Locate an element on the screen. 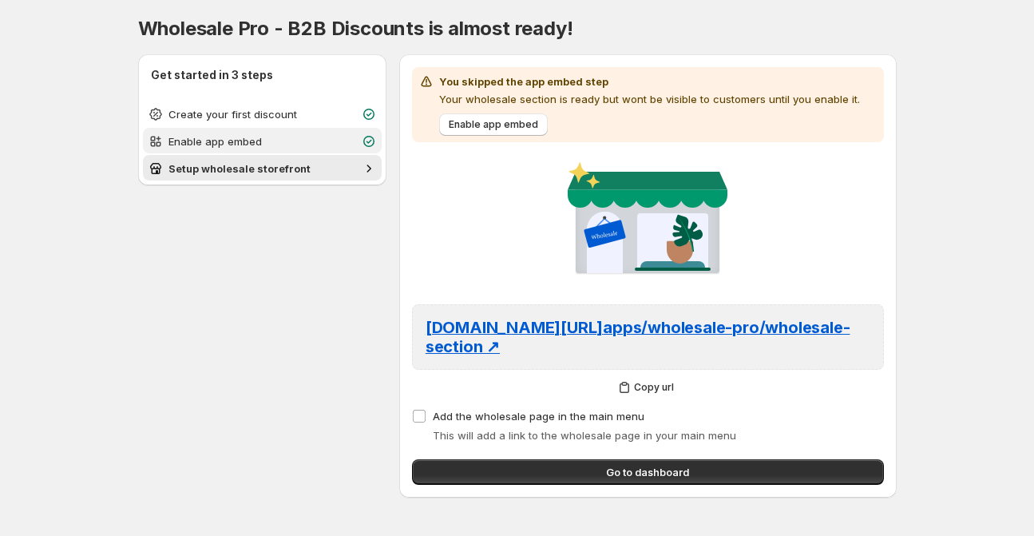 The image size is (1034, 536). span: Go to dashboard is located at coordinates (647, 472).